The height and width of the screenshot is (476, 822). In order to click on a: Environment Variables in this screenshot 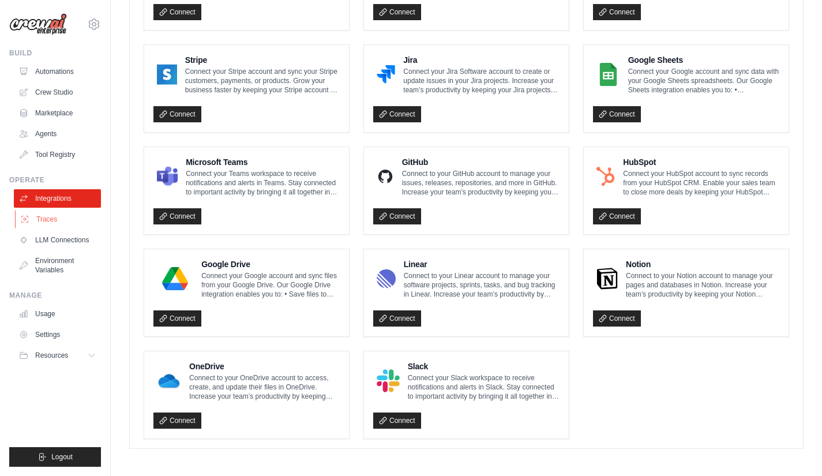, I will do `click(57, 265)`.